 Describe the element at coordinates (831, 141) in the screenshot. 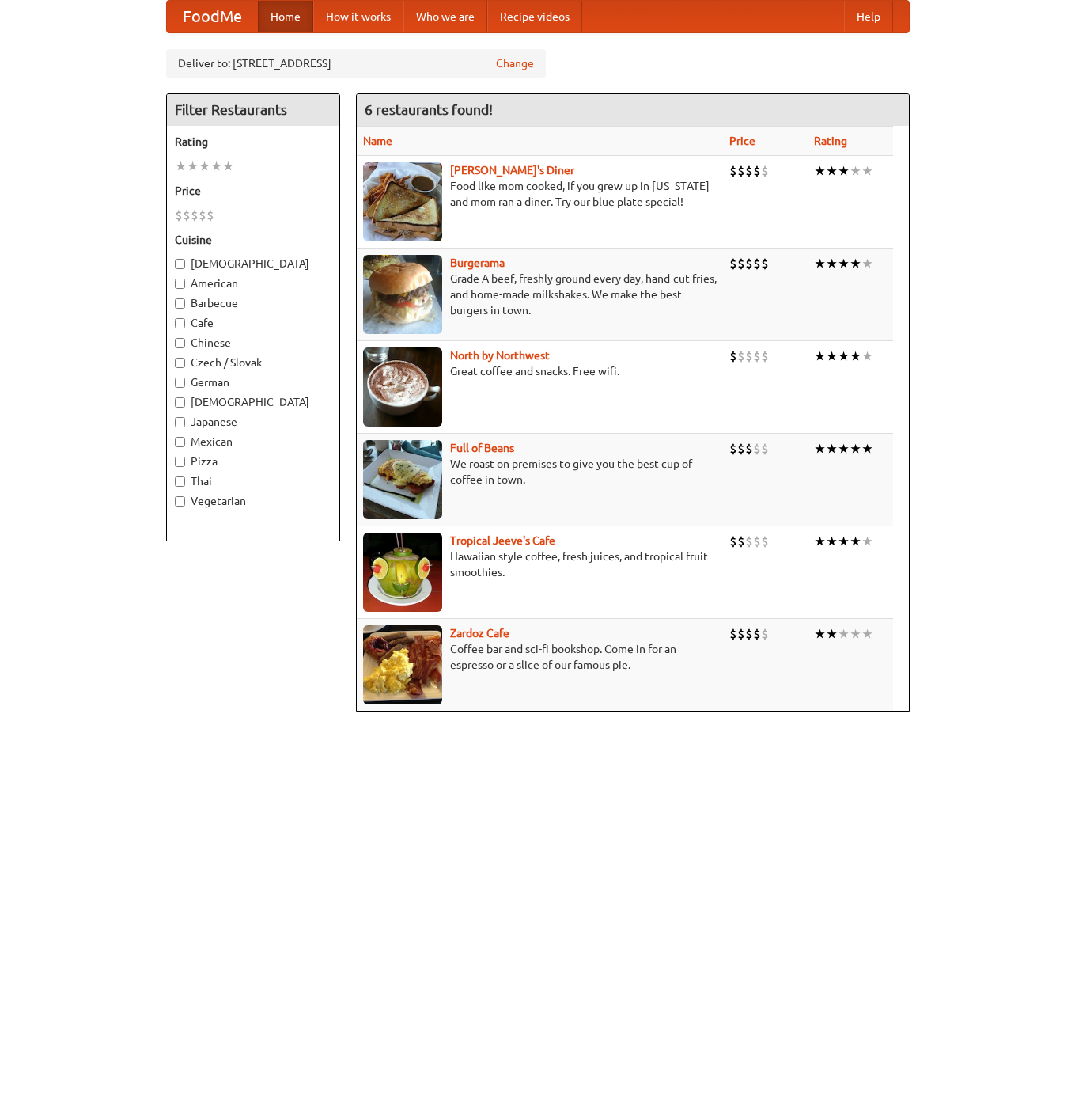

I see `a: Rating` at that location.